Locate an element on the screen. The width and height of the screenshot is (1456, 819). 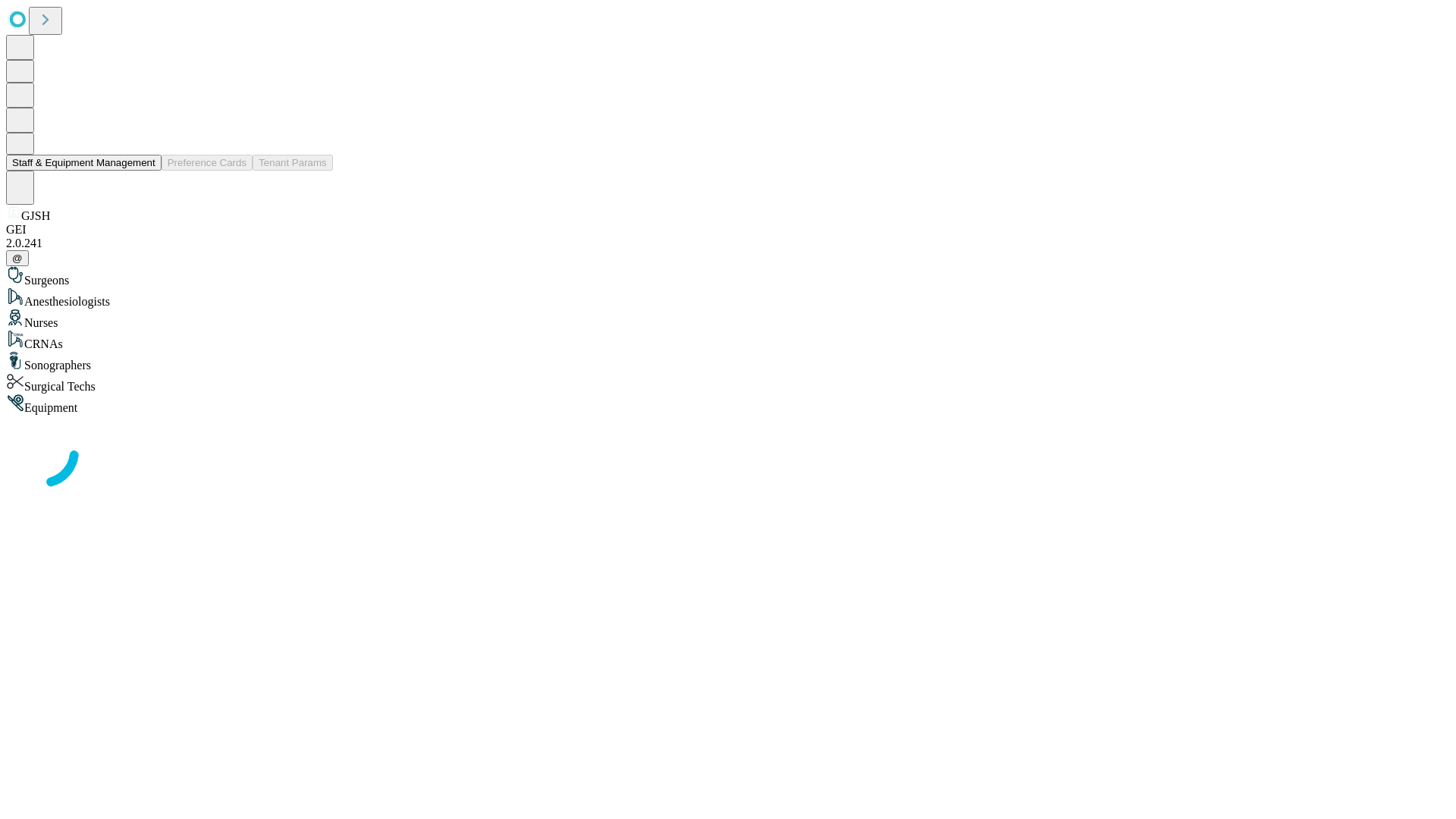
div: Surgical Techs is located at coordinates (728, 383).